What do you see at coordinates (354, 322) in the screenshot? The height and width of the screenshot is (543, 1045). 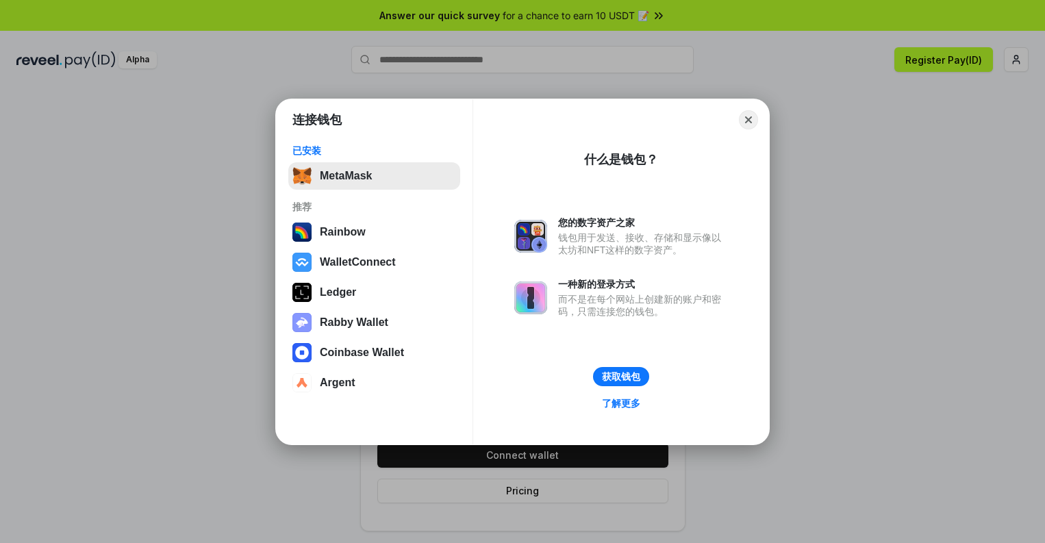 I see `div: Rabby Wallet` at bounding box center [354, 322].